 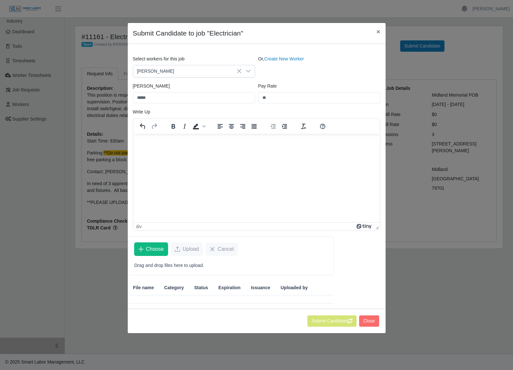 What do you see at coordinates (254, 127) in the screenshot?
I see `button: Justify` at bounding box center [254, 127].